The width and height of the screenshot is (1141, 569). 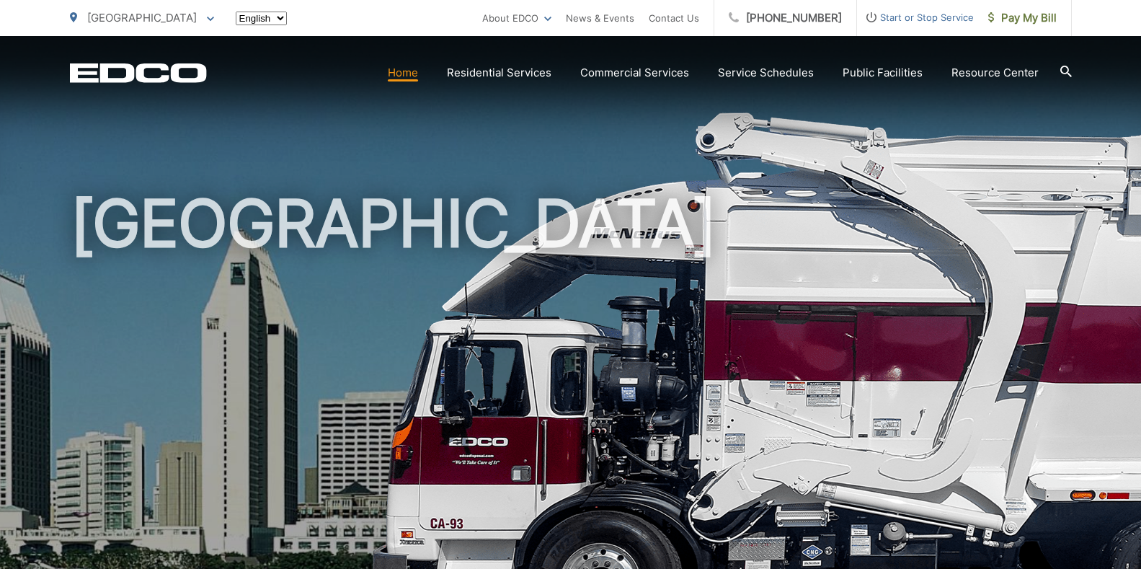 I want to click on a: News & Events, so click(x=600, y=18).